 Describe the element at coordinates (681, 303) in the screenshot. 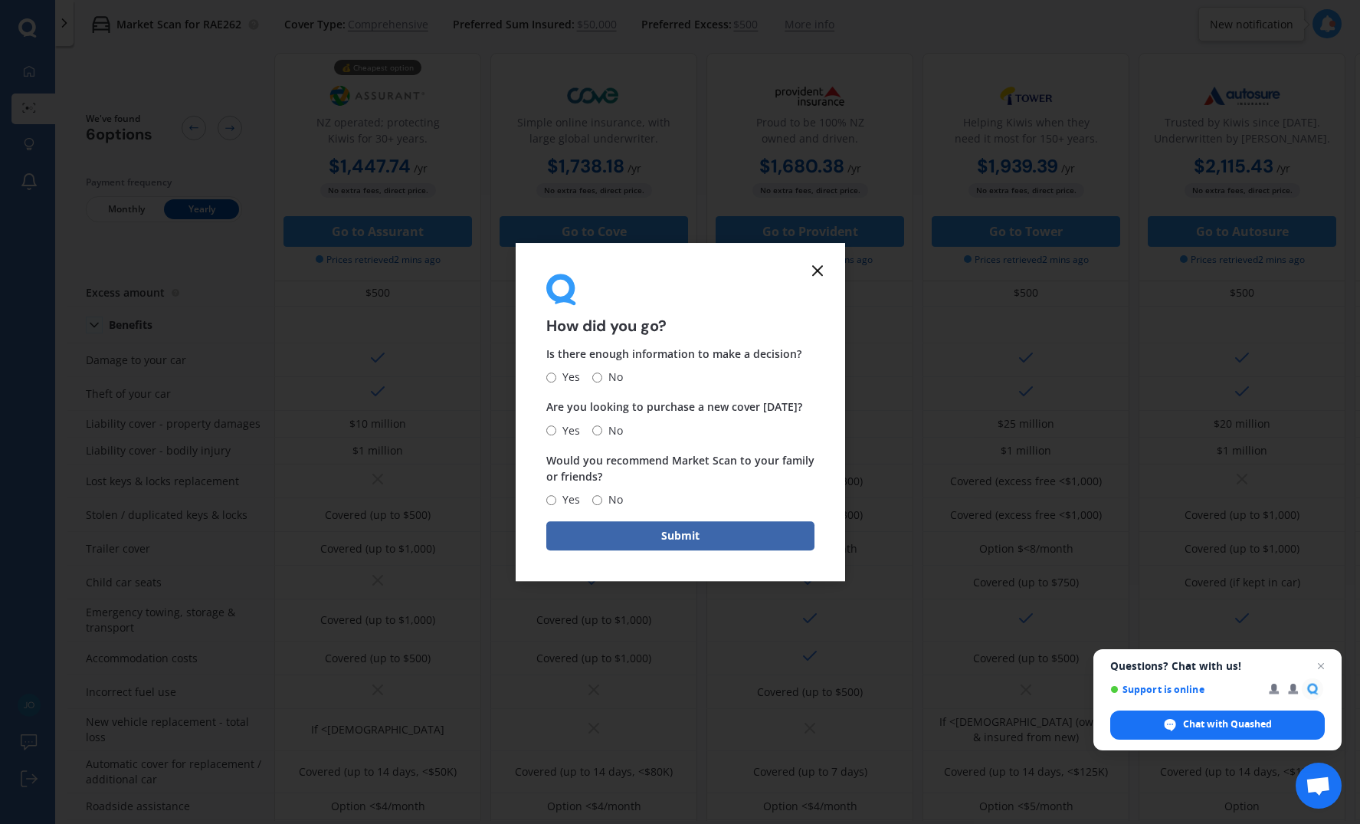

I see `div: How did you go?` at that location.